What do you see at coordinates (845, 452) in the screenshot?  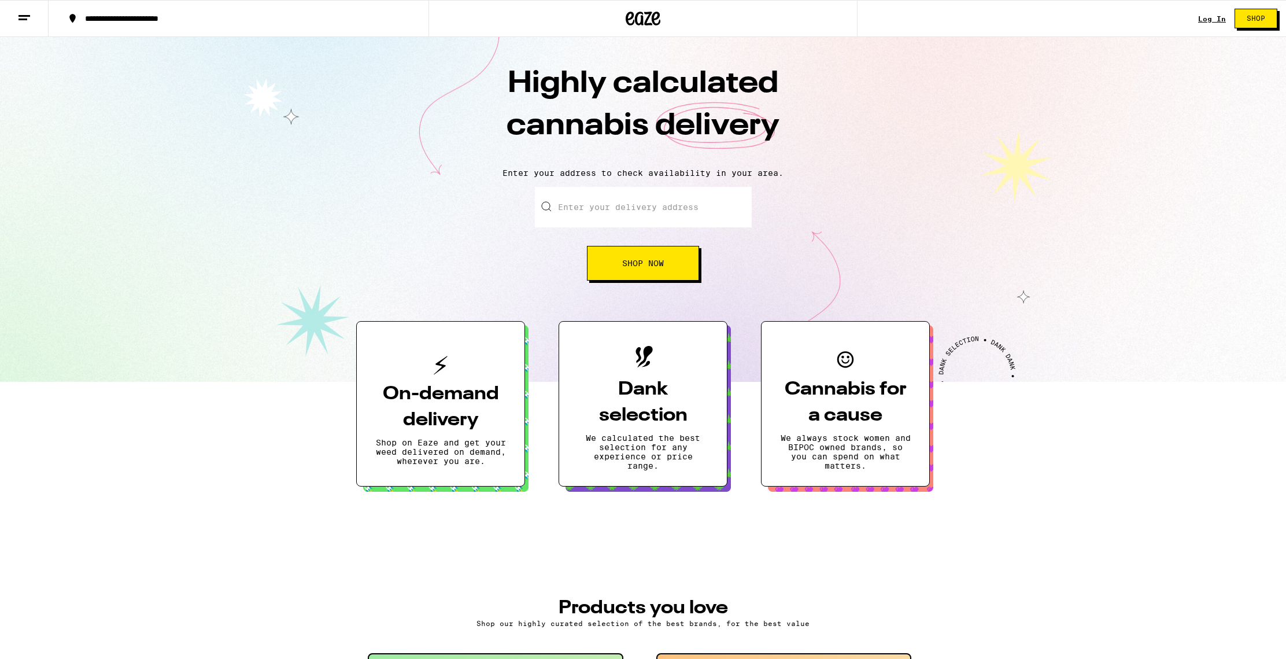 I see `p: We always stock women and BIPOC owned brands, so you can spend on what matters.` at bounding box center [845, 452].